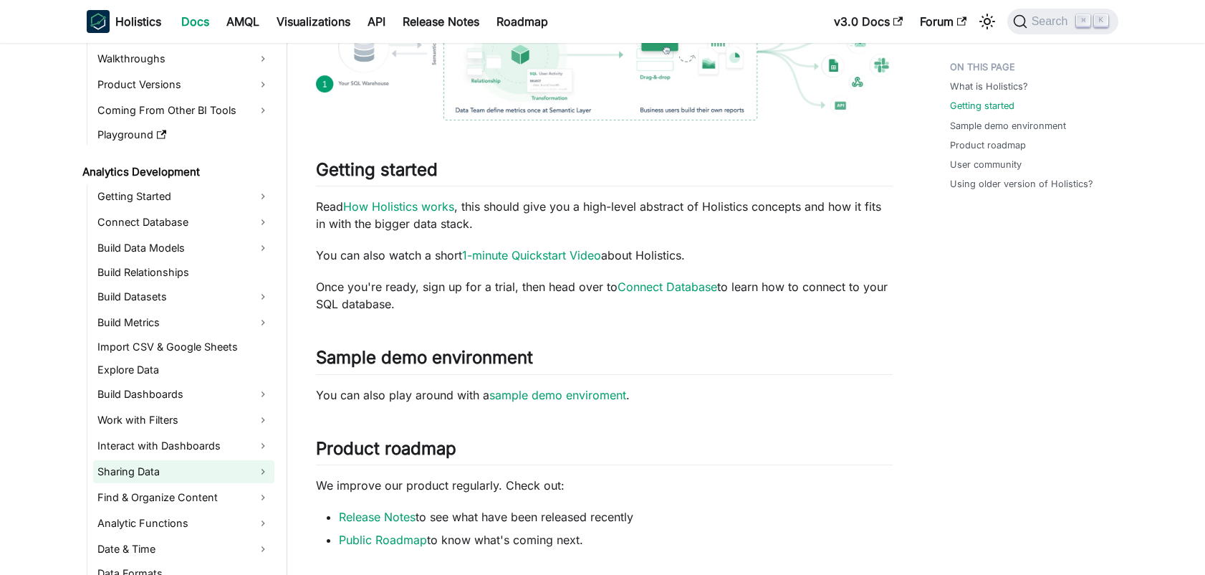  Describe the element at coordinates (615, 516) in the screenshot. I see `li: to see what have been released recently` at that location.